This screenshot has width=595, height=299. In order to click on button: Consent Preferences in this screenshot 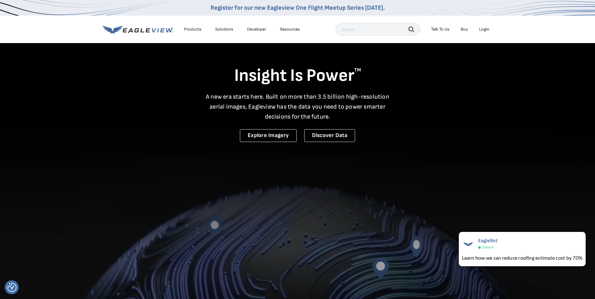, I will do `click(12, 288)`.